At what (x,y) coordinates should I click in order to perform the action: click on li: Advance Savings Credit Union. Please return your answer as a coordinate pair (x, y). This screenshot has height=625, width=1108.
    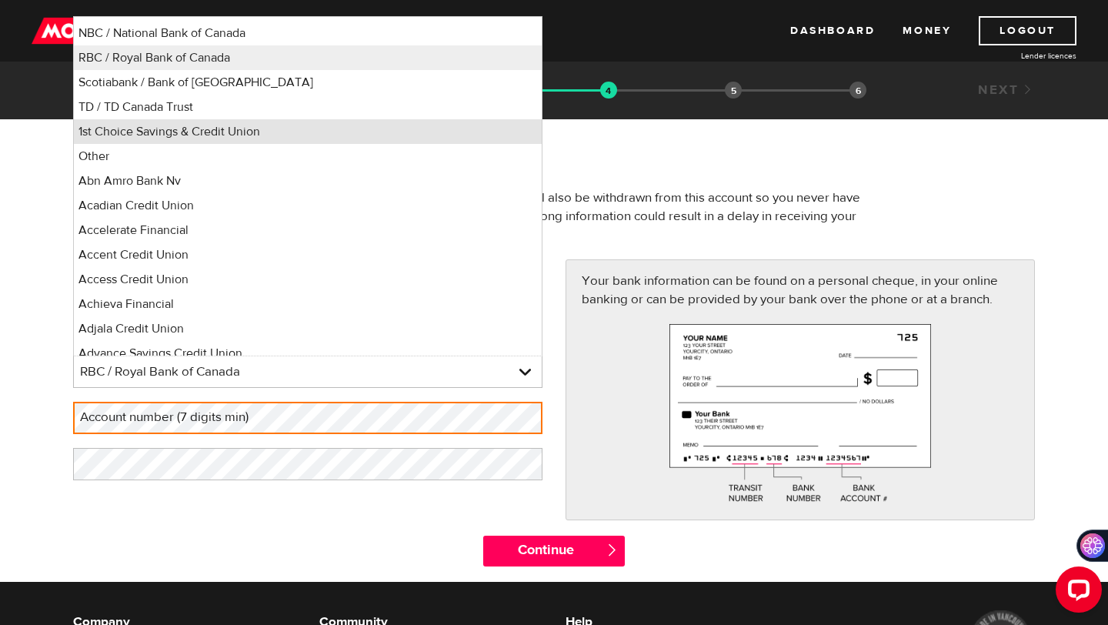
    Looking at the image, I should click on (308, 353).